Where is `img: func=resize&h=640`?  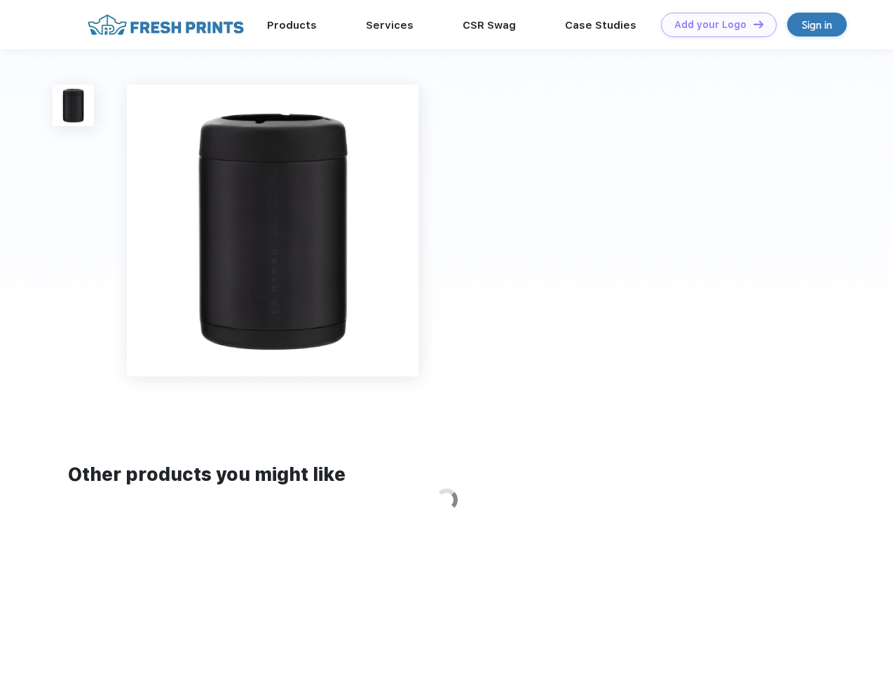
img: func=resize&h=640 is located at coordinates (273, 231).